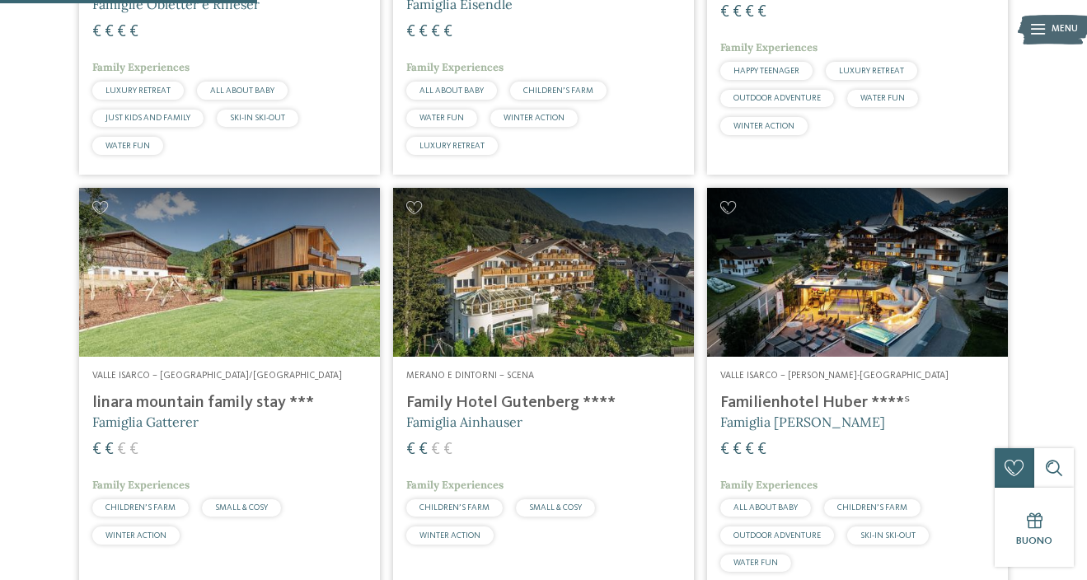  What do you see at coordinates (464, 422) in the screenshot?
I see `span: Famiglia Ainhauser` at bounding box center [464, 422].